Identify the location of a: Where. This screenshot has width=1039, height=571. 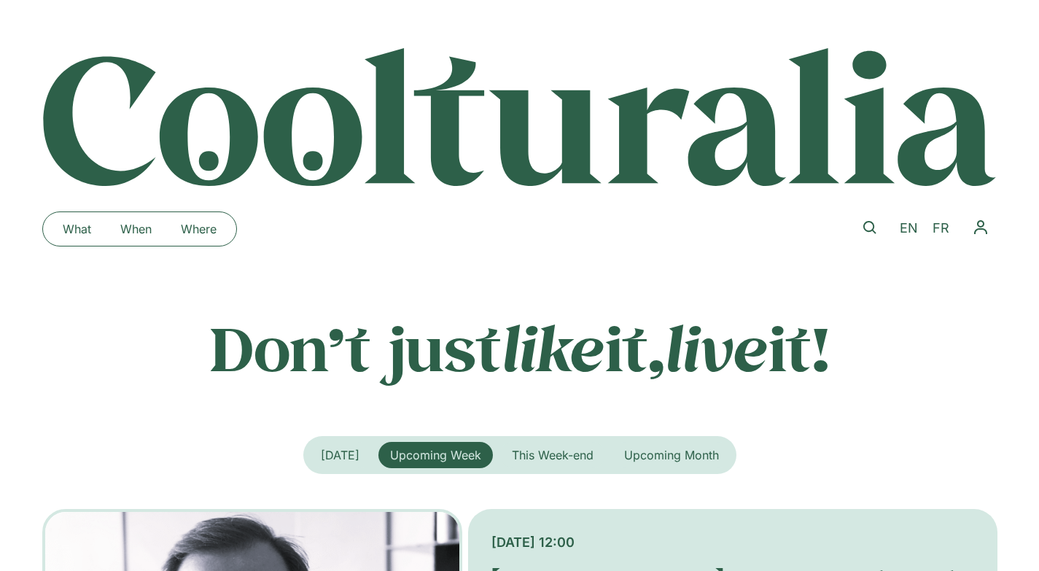
(198, 229).